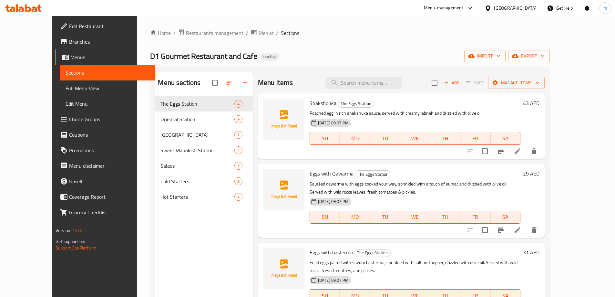 Image resolution: width=615 pixels, height=297 pixels. I want to click on h6: 31 AED, so click(531, 252).